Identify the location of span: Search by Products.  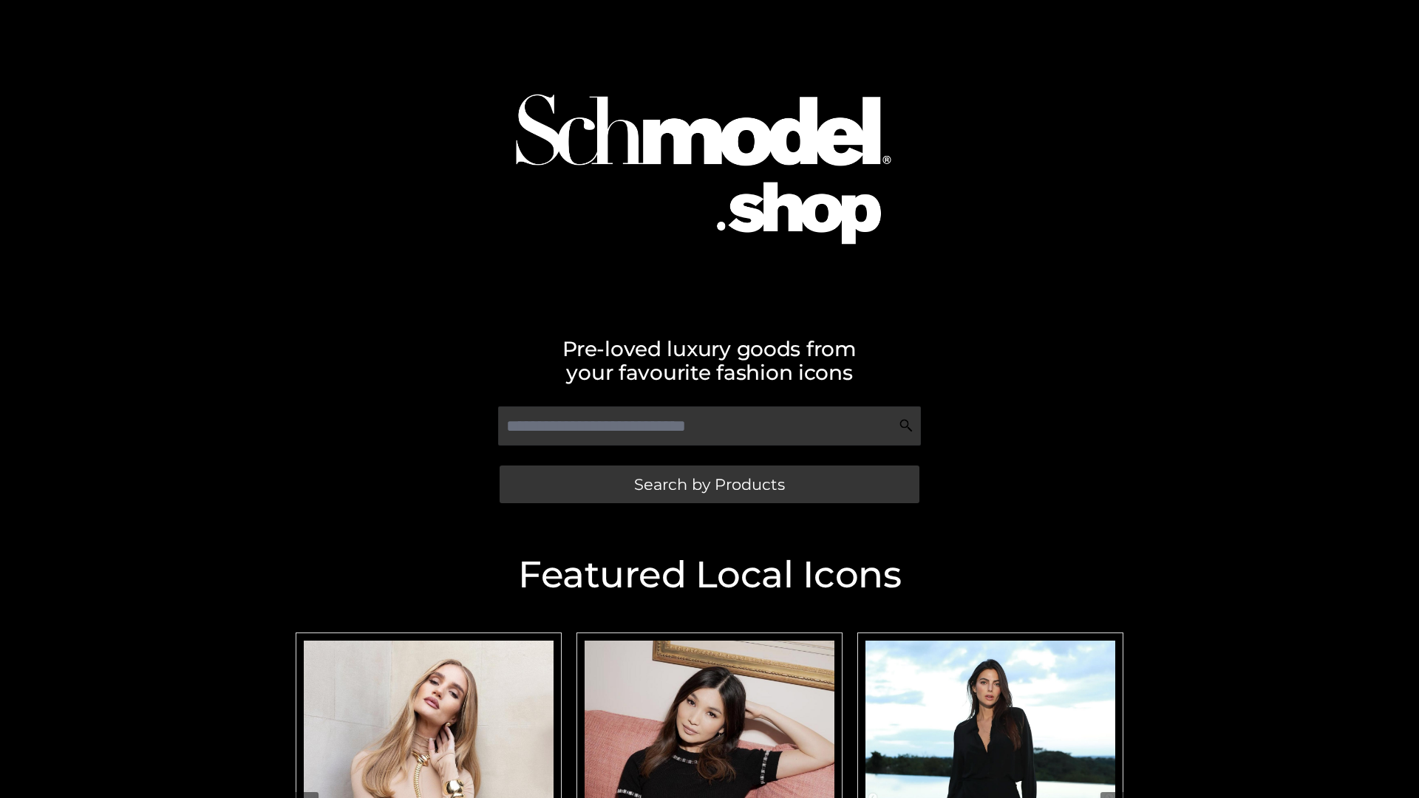
(709, 484).